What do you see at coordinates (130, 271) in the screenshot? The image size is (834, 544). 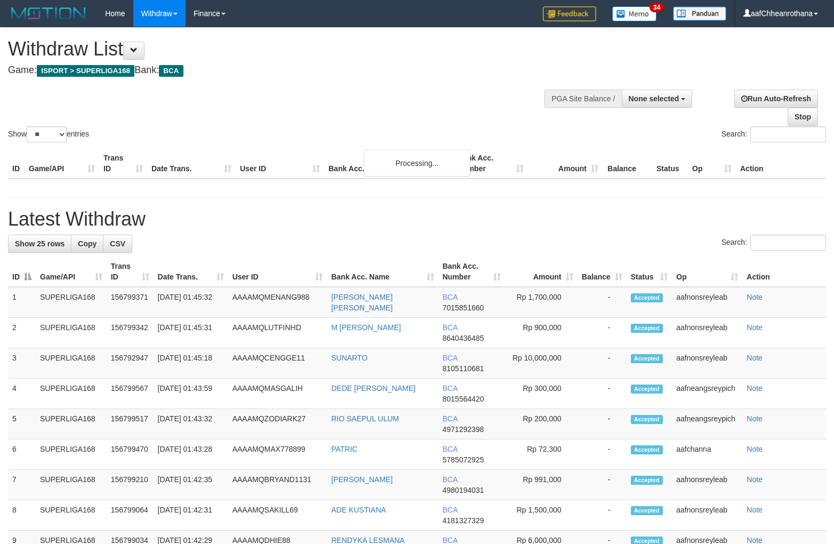 I see `th: Trans ID: activate to sort column ascending` at bounding box center [130, 271].